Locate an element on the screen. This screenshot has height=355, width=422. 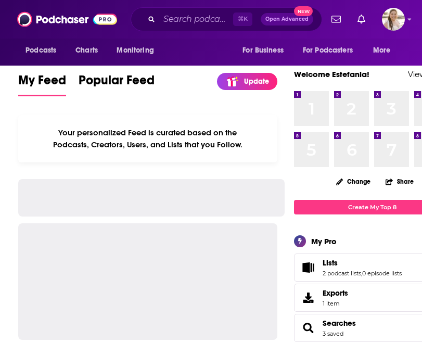
button: Show profile menu is located at coordinates (394, 19).